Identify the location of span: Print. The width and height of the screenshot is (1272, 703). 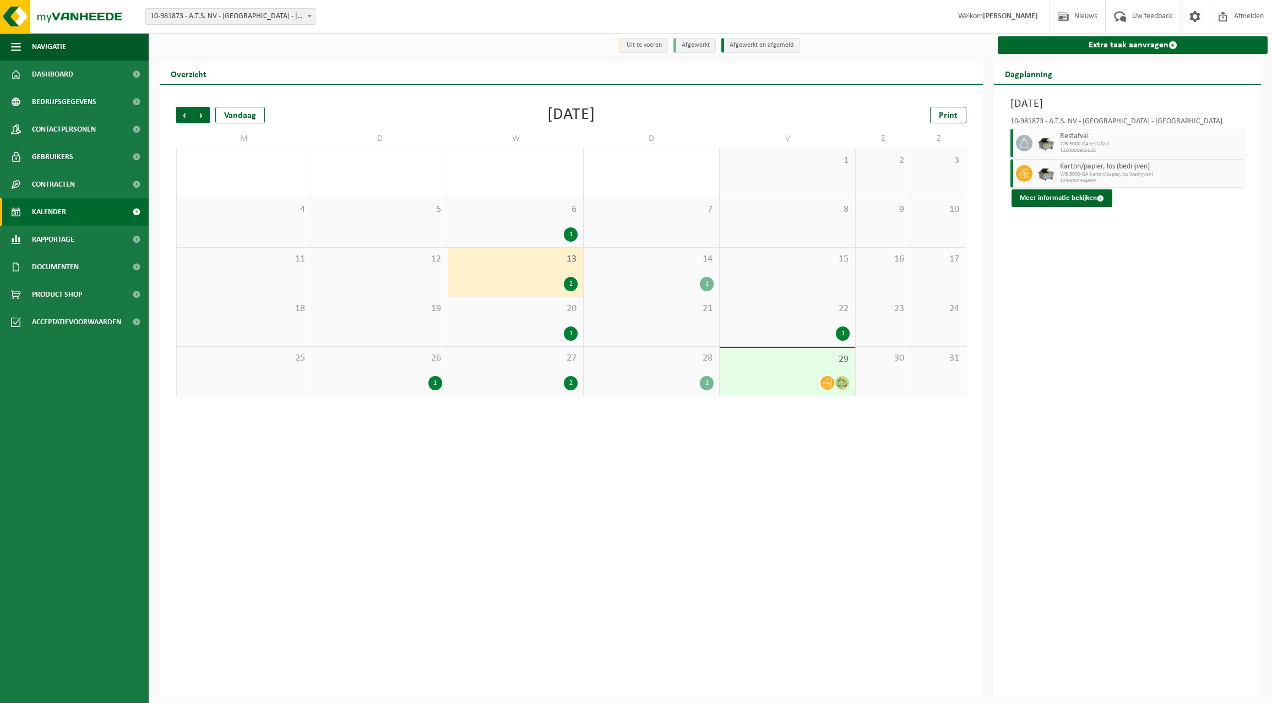
(948, 116).